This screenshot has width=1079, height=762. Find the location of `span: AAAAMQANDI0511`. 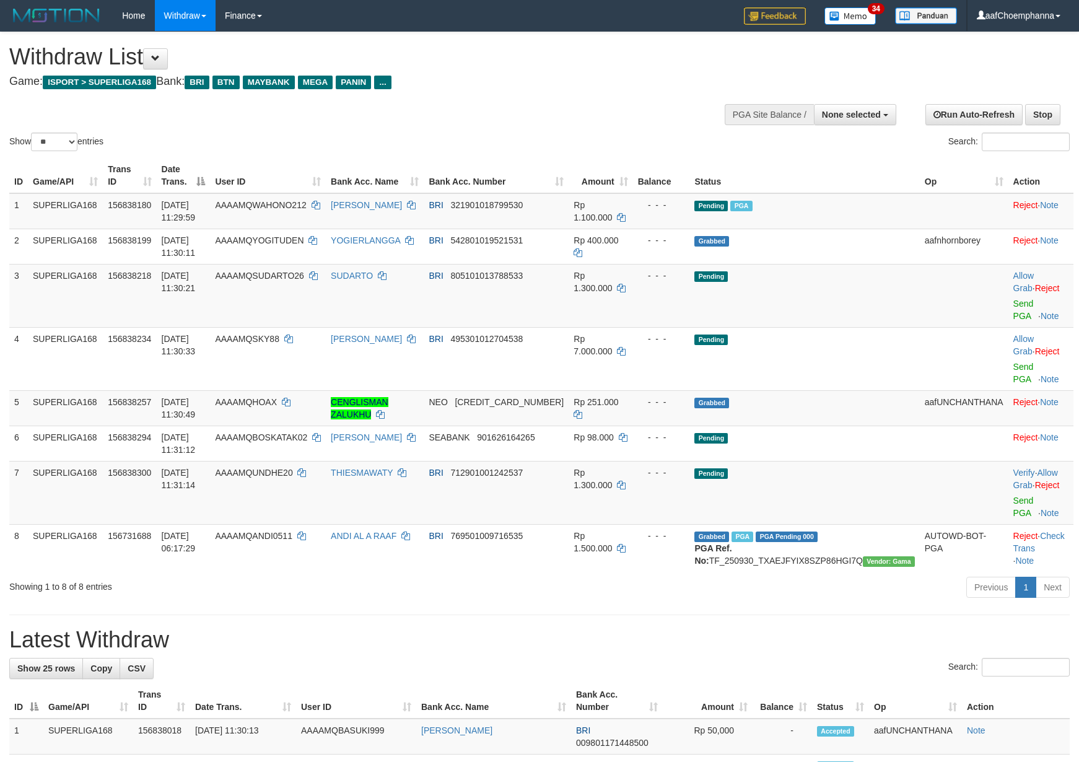

span: AAAAMQANDI0511 is located at coordinates (253, 536).